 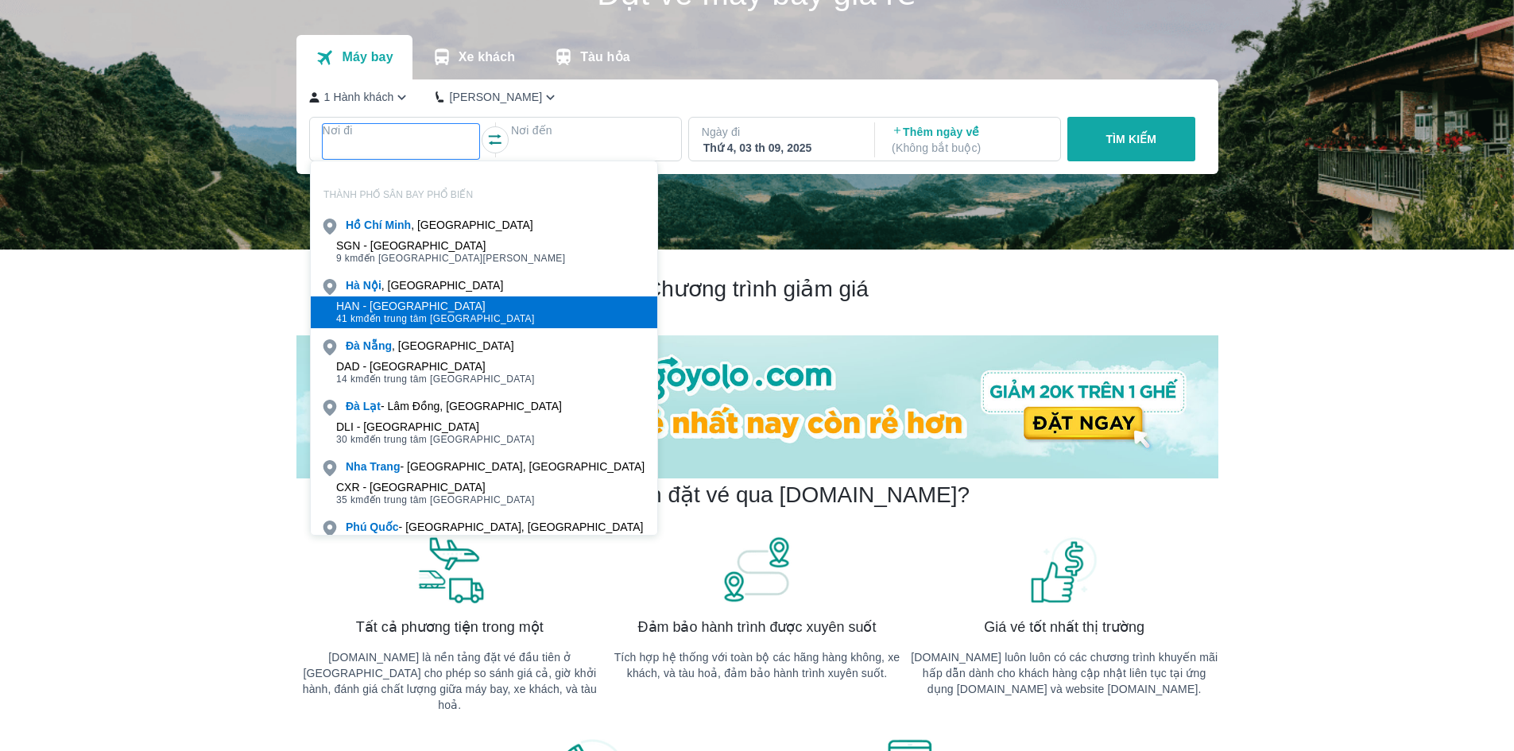 What do you see at coordinates (605, 57) in the screenshot?
I see `p: Tàu hỏa` at bounding box center [605, 57].